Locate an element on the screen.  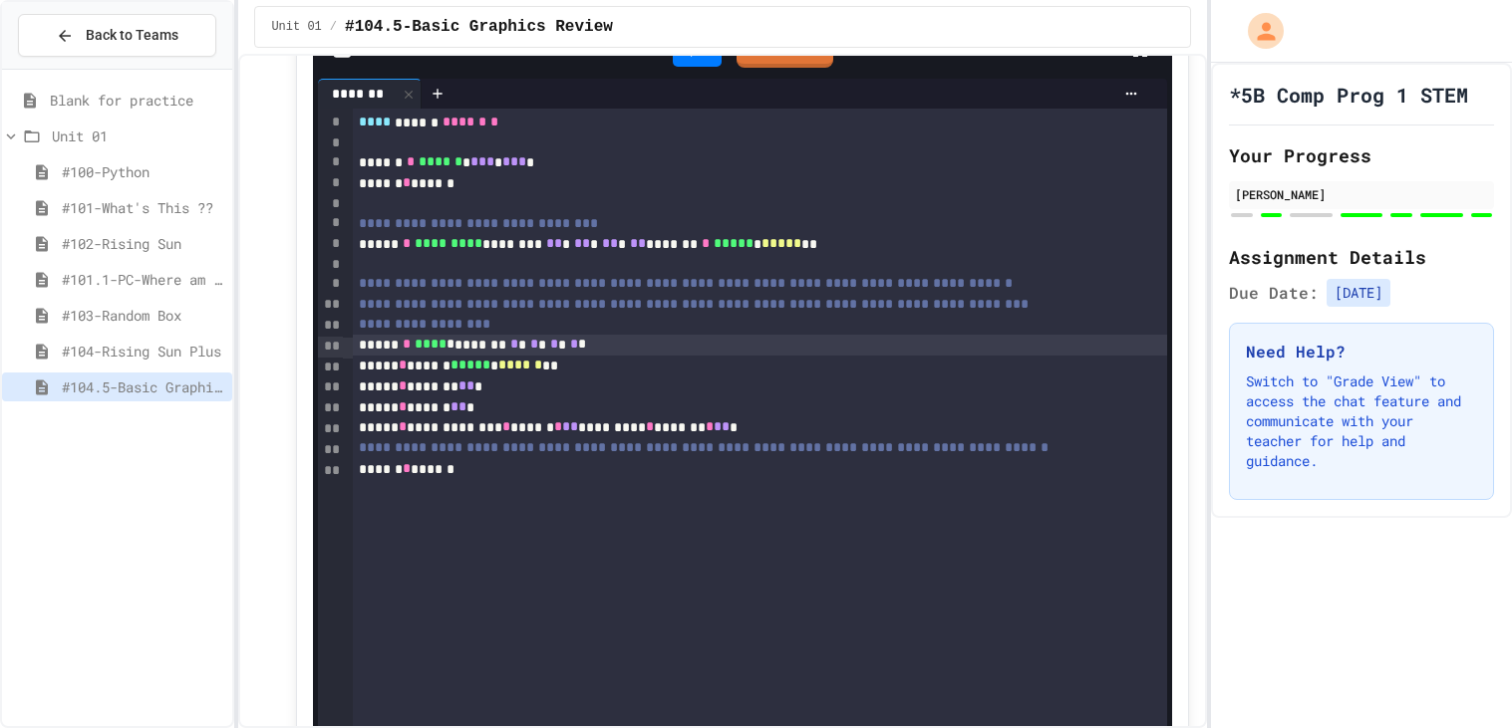
h1: *5B Comp Prog 1 STEM is located at coordinates (1348, 95).